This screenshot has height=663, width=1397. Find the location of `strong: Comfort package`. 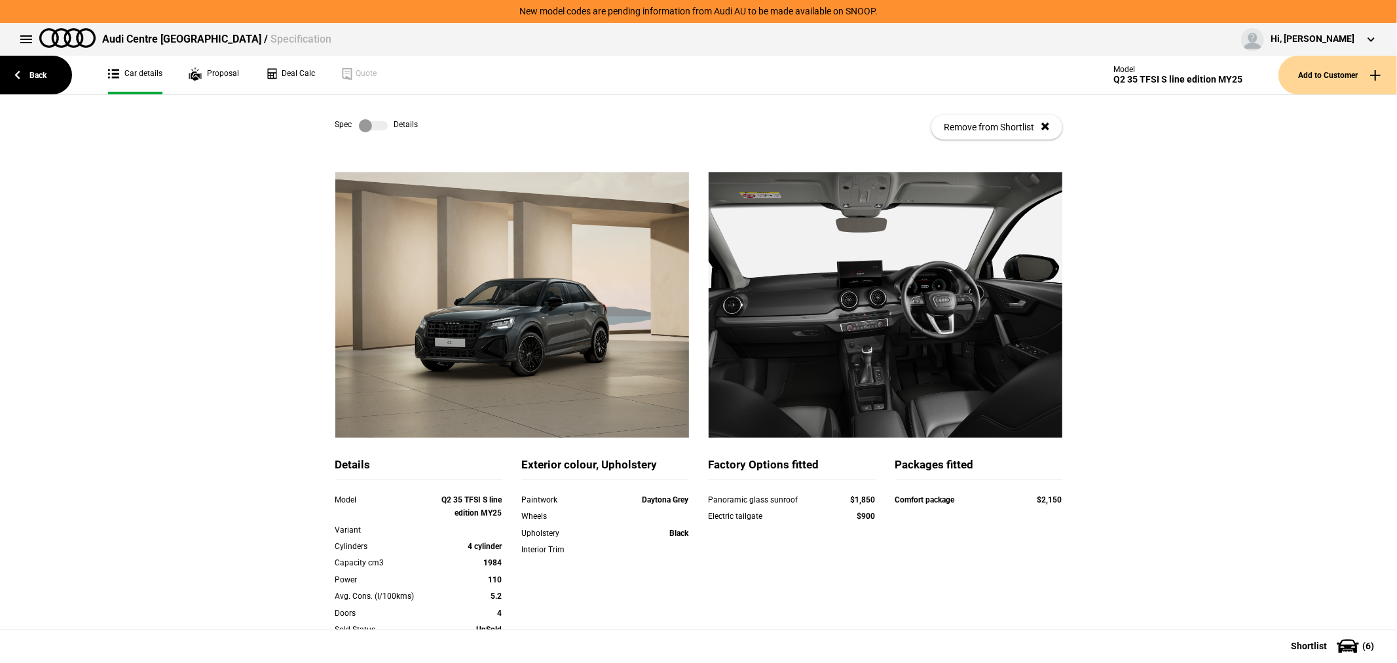

strong: Comfort package is located at coordinates (925, 500).